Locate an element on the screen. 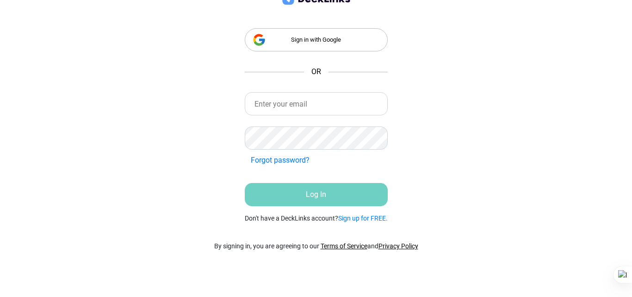 Image resolution: width=632 pixels, height=297 pixels. button: Log In is located at coordinates (316, 194).